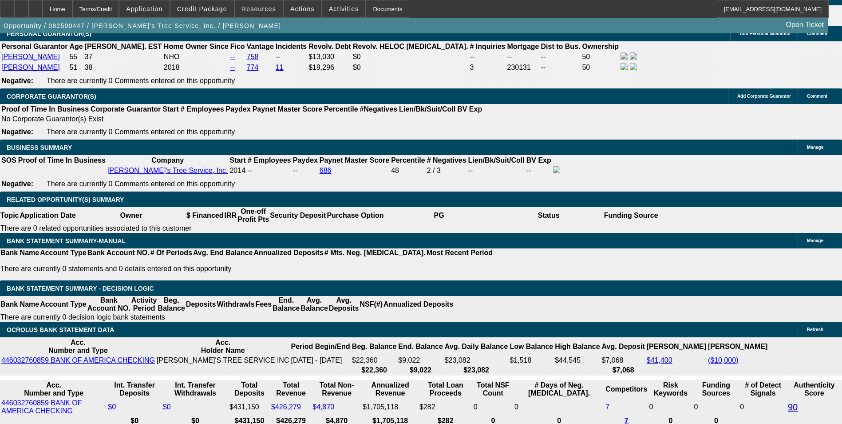 This screenshot has width=842, height=424. What do you see at coordinates (627, 389) in the screenshot?
I see `th: Competitors` at bounding box center [627, 389].